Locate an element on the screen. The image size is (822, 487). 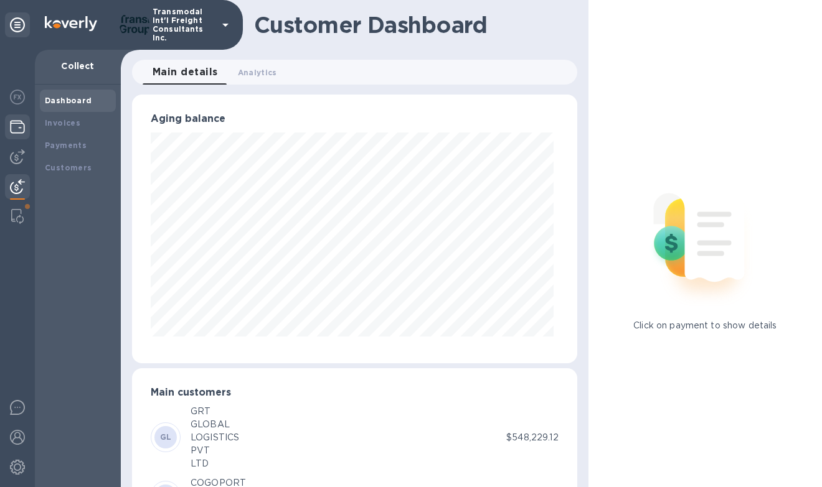
b: Customers is located at coordinates (68, 167).